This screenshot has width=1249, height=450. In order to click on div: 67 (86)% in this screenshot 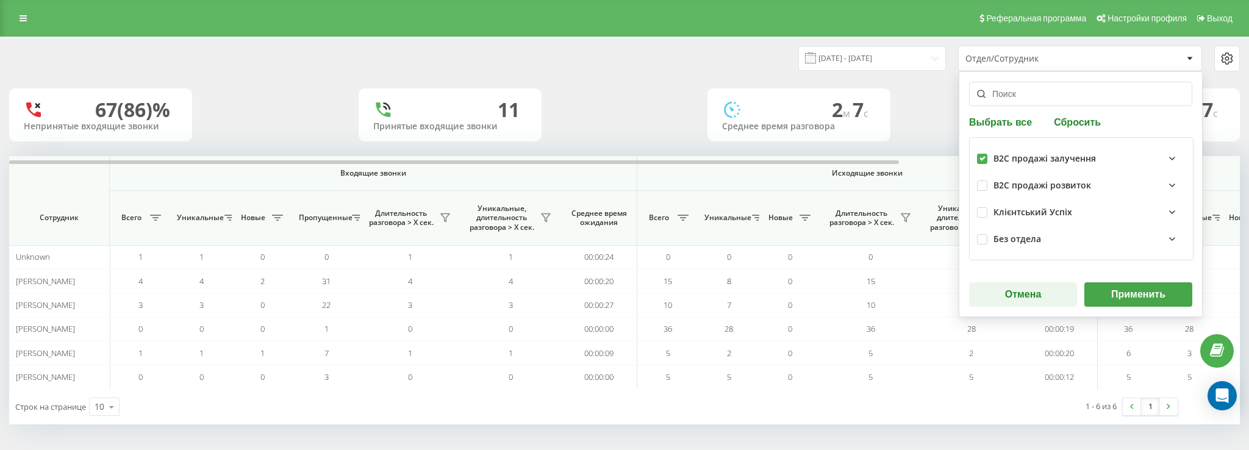, I will do `click(132, 110)`.